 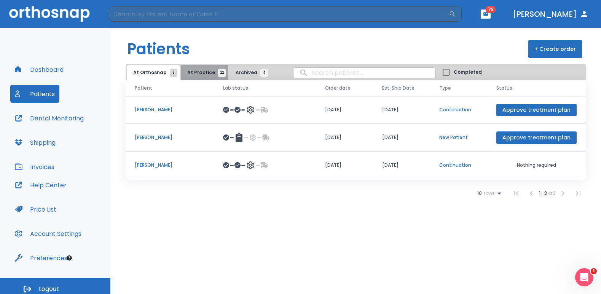 What do you see at coordinates (39, 70) in the screenshot?
I see `button: Dashboard` at bounding box center [39, 70].